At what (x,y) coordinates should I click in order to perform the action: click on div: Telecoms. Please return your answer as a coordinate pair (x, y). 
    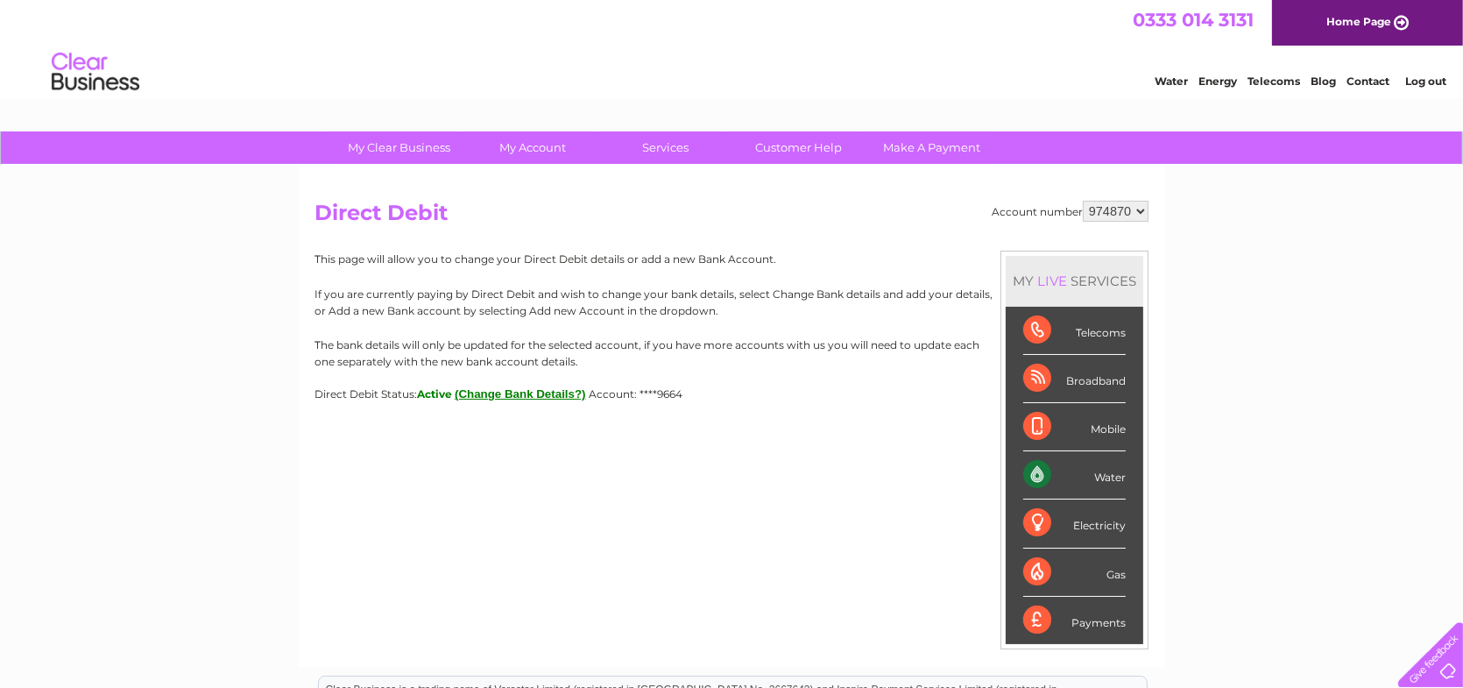
    Looking at the image, I should click on (1074, 330).